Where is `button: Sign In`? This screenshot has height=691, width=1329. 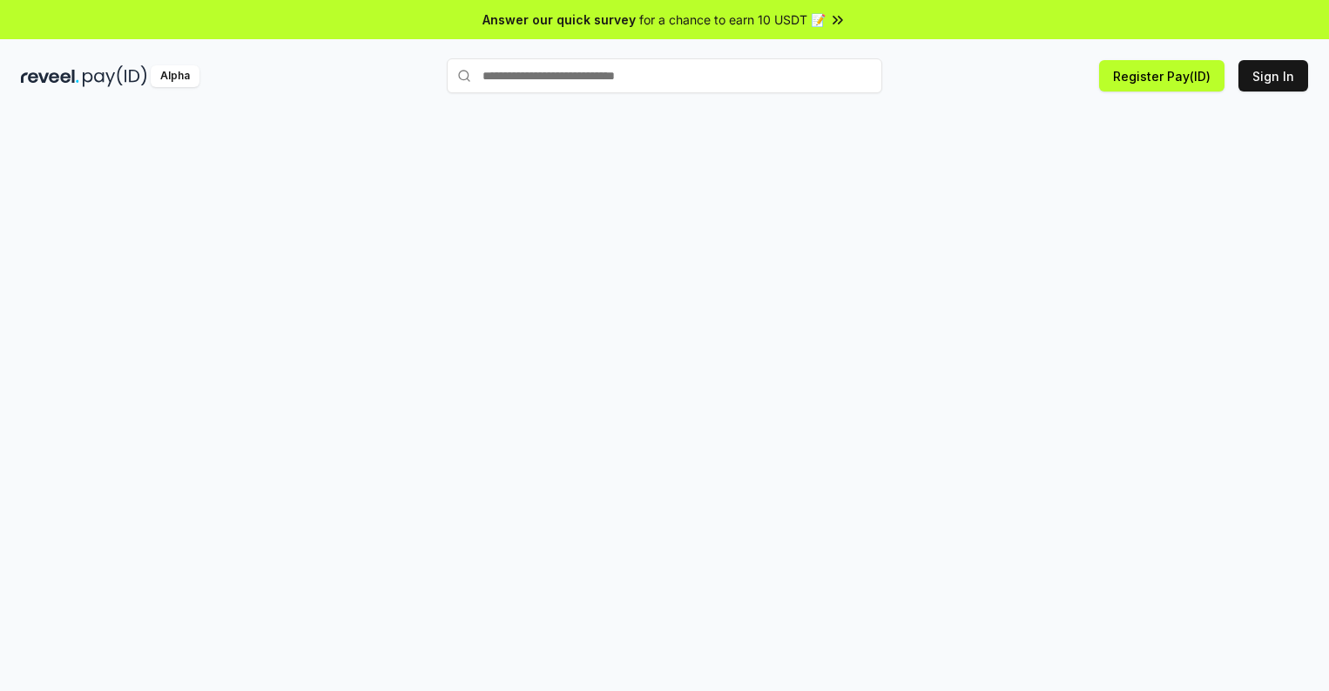 button: Sign In is located at coordinates (1274, 76).